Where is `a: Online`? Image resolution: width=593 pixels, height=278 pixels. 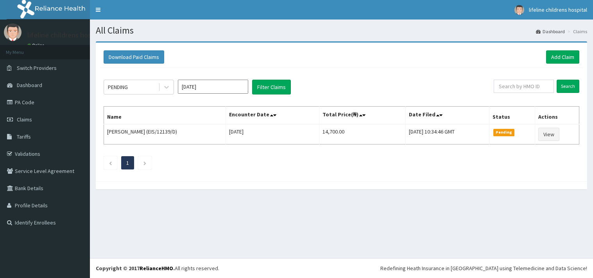 a: Online is located at coordinates (37, 45).